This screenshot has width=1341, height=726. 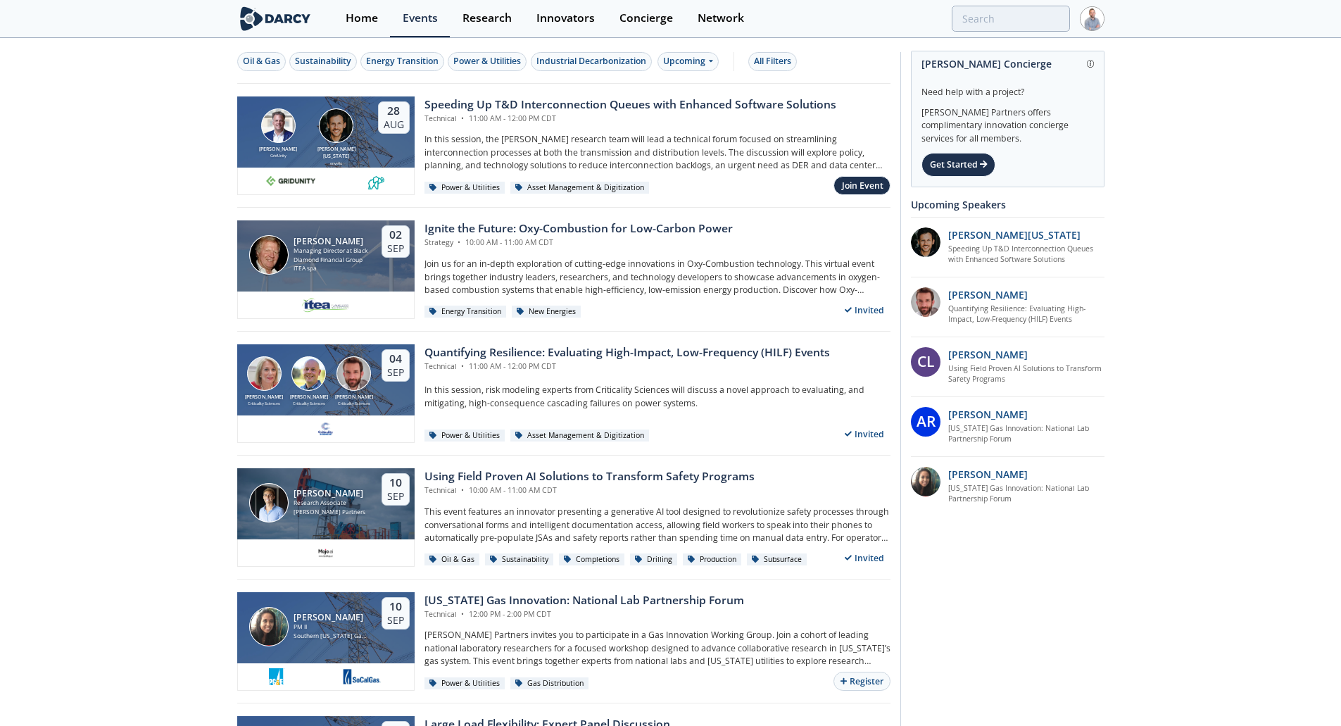 What do you see at coordinates (269, 502) in the screenshot?
I see `img: Juan Mayol` at bounding box center [269, 502].